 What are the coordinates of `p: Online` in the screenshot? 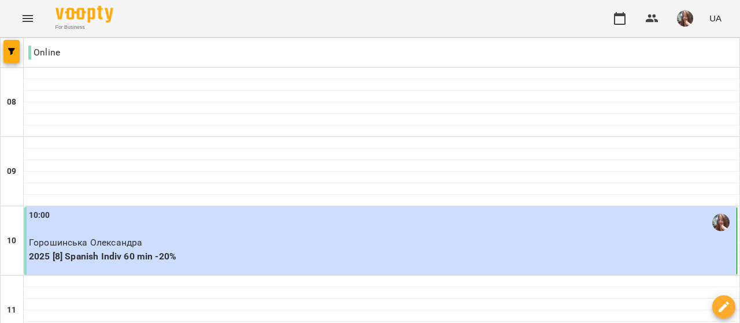 It's located at (44, 53).